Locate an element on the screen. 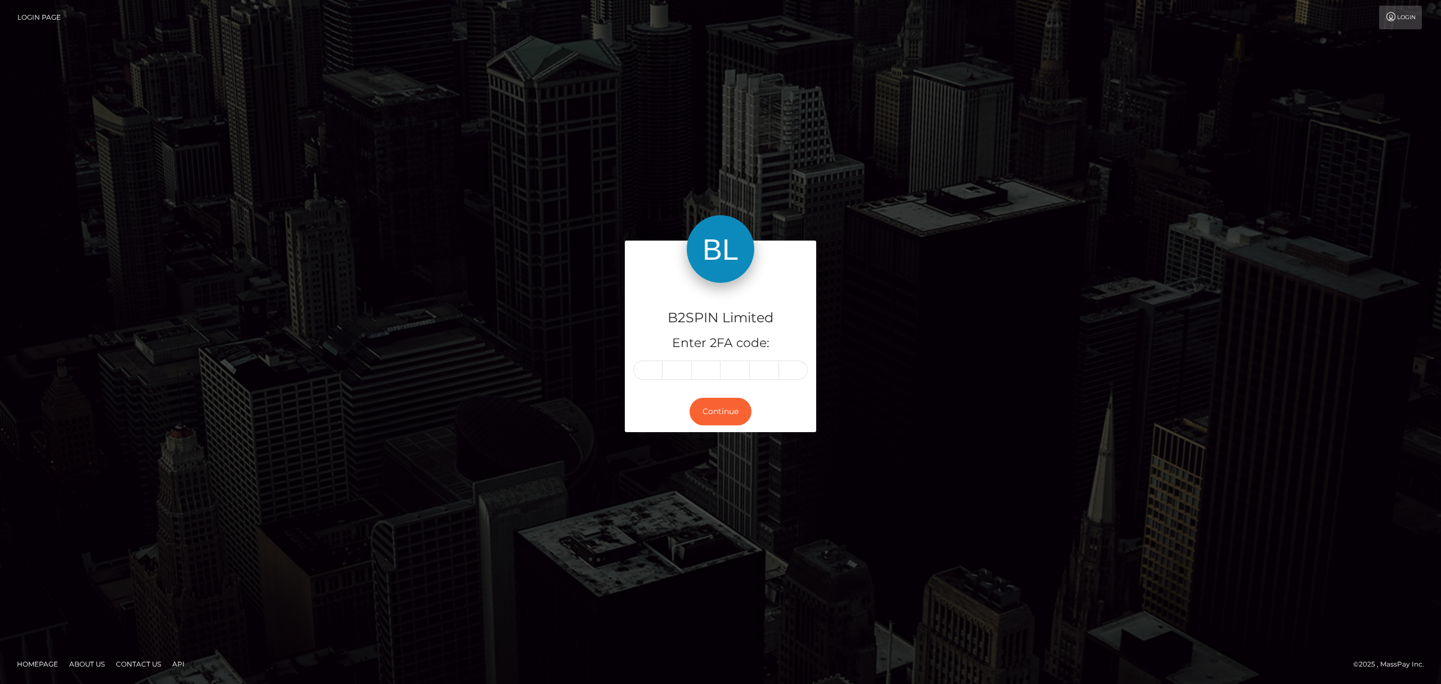 Image resolution: width=1441 pixels, height=684 pixels. button: Continue is located at coordinates (721, 411).